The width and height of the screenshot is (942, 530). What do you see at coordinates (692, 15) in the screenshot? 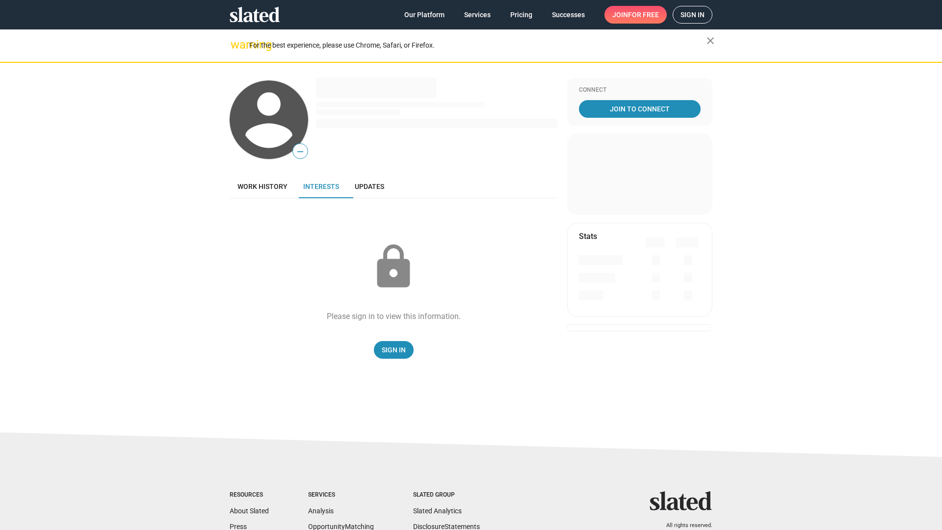
I see `a: Sign in` at bounding box center [692, 15].